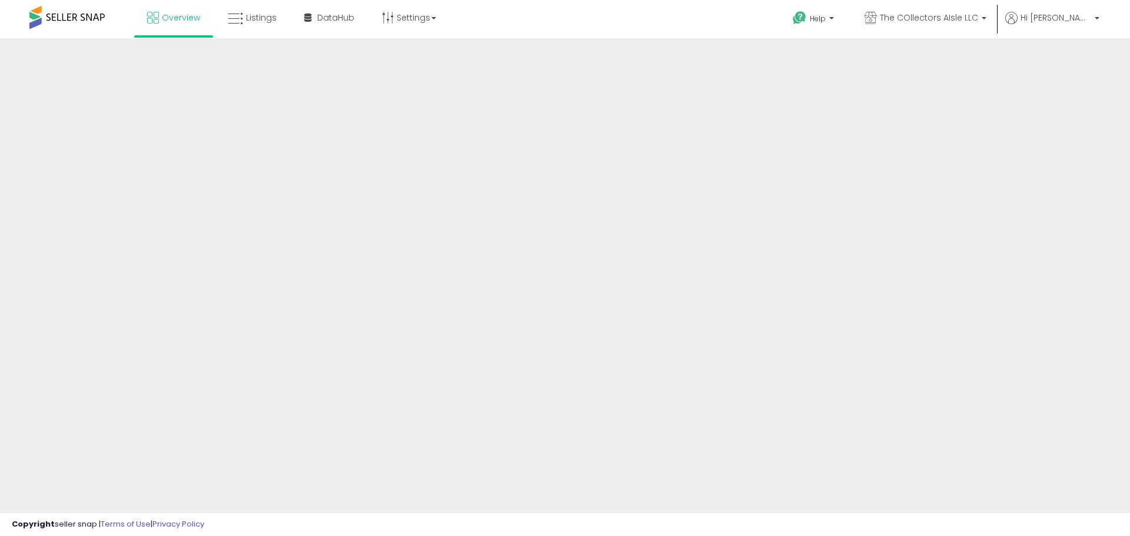  I want to click on span: The COllectors AIsle LLC, so click(929, 18).